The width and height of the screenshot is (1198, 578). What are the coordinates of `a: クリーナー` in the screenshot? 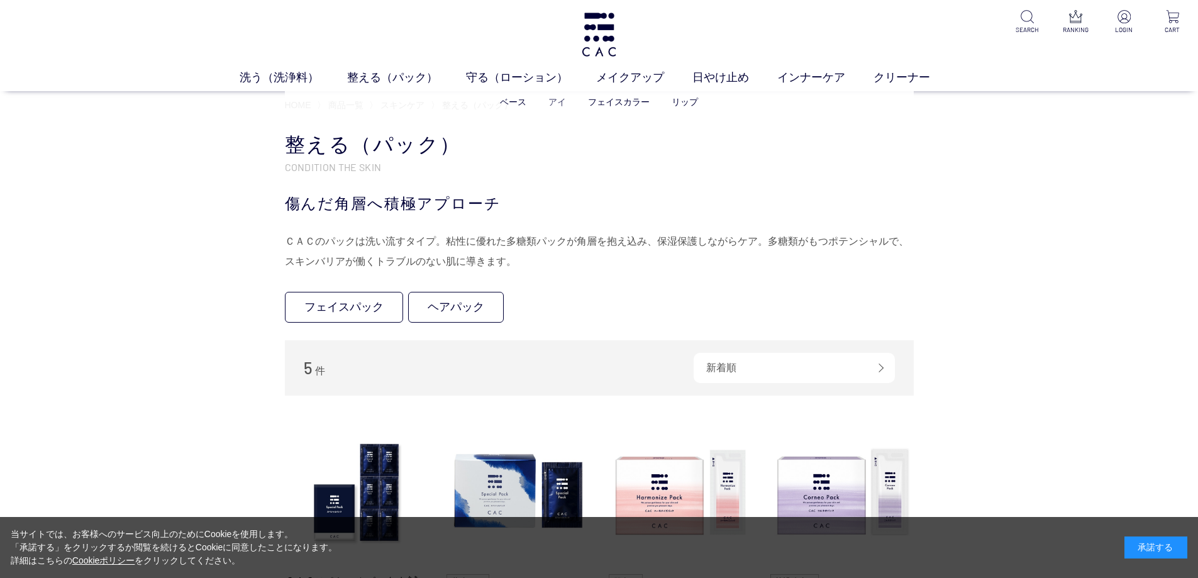 It's located at (916, 77).